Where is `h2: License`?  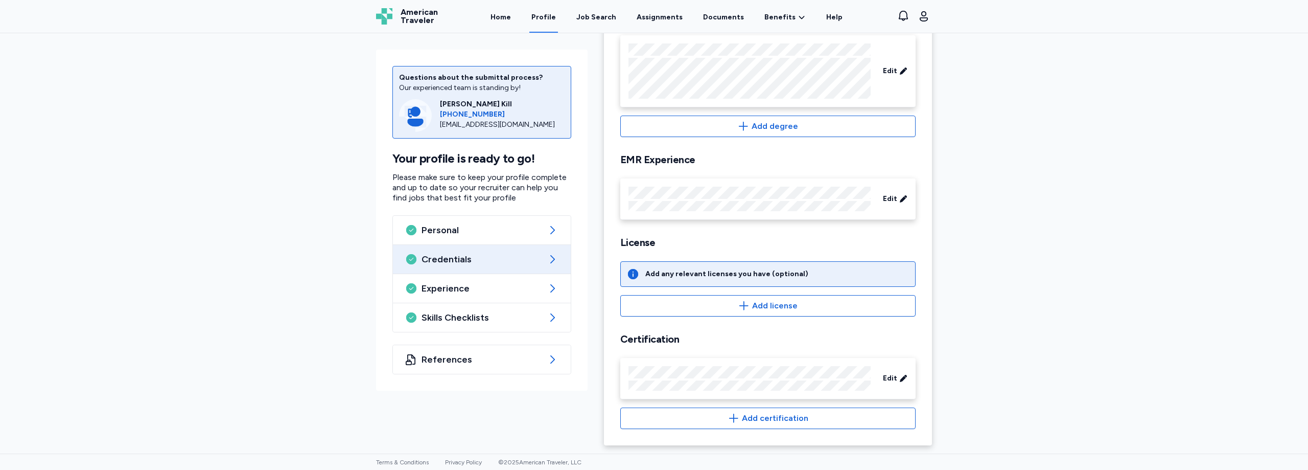 h2: License is located at coordinates (768, 242).